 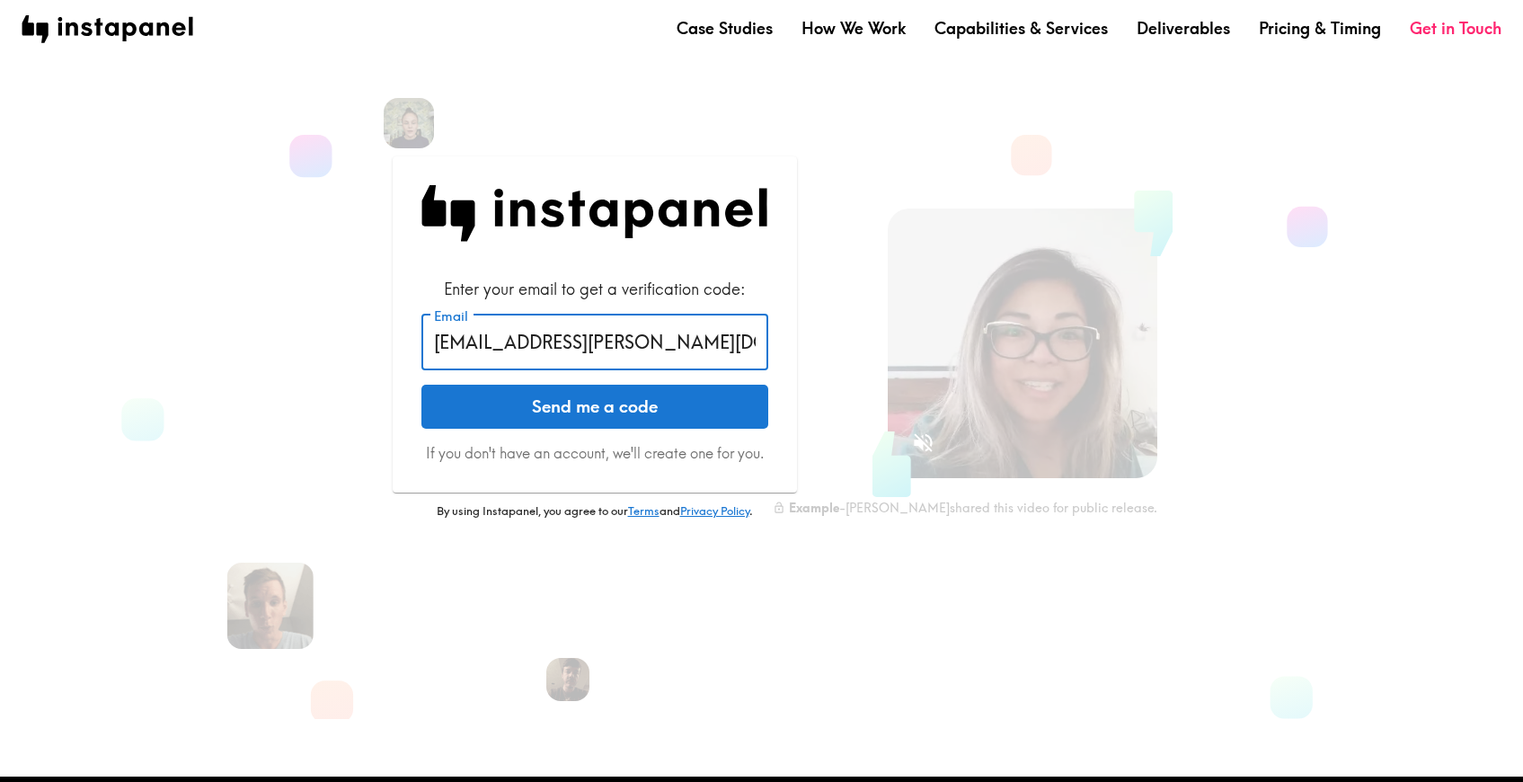 I want to click on img: instapanel, so click(x=107, y=29).